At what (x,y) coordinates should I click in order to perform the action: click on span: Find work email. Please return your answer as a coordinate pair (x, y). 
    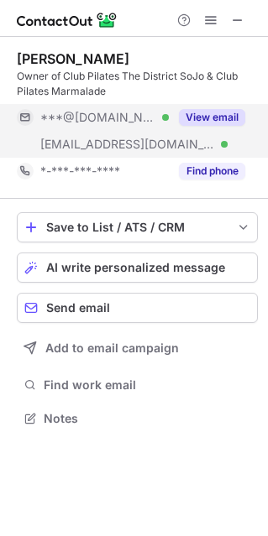
    Looking at the image, I should click on (147, 385).